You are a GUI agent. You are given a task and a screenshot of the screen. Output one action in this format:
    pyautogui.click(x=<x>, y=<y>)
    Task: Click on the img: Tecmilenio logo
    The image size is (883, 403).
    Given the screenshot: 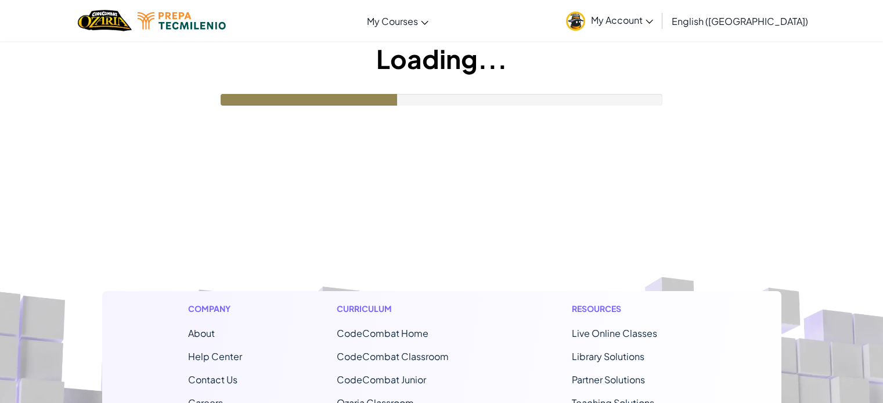 What is the action you would take?
    pyautogui.click(x=182, y=21)
    